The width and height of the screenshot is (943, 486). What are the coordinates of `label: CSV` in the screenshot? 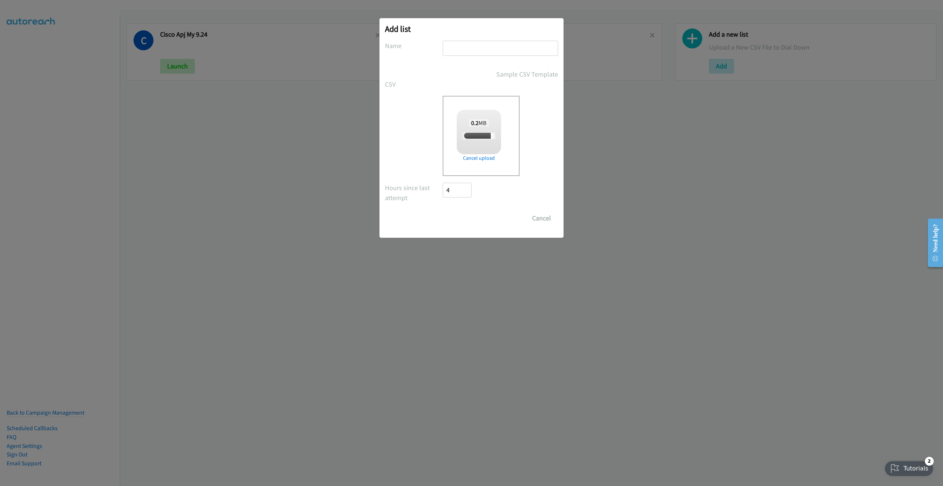 It's located at (414, 84).